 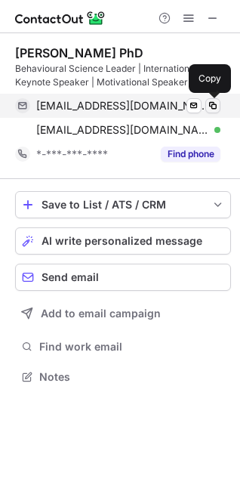 I want to click on div: Behavioural Science Leader | International Keynote Speaker | Motivational Speaker | Scaling Engag..., so click(x=123, y=76).